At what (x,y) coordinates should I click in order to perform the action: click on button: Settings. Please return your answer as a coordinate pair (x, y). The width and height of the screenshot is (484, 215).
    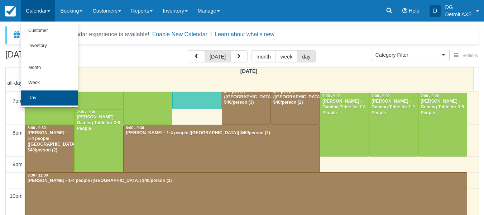
    Looking at the image, I should click on (466, 56).